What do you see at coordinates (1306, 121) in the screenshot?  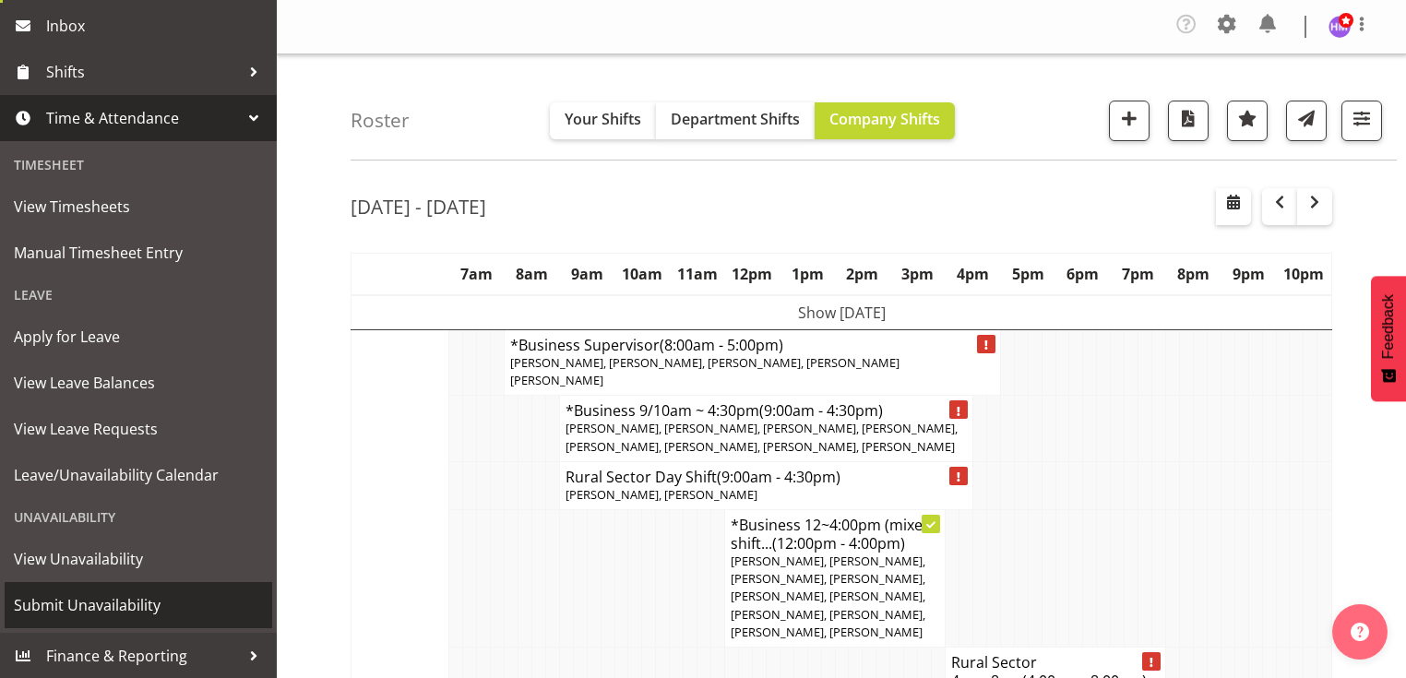 I see `button: Send a list of all shifts for the selected filtered period to all rostered employees.` at bounding box center [1306, 121].